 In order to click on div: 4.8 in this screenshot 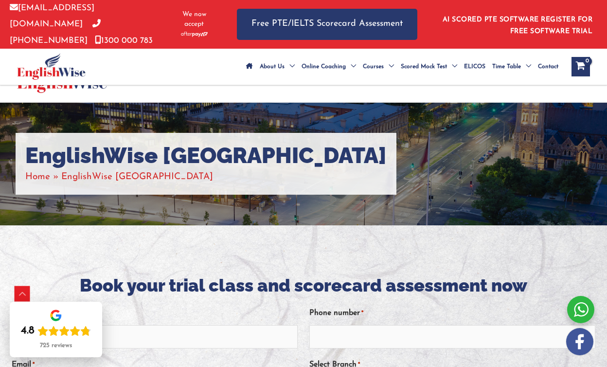, I will do `click(28, 331)`.